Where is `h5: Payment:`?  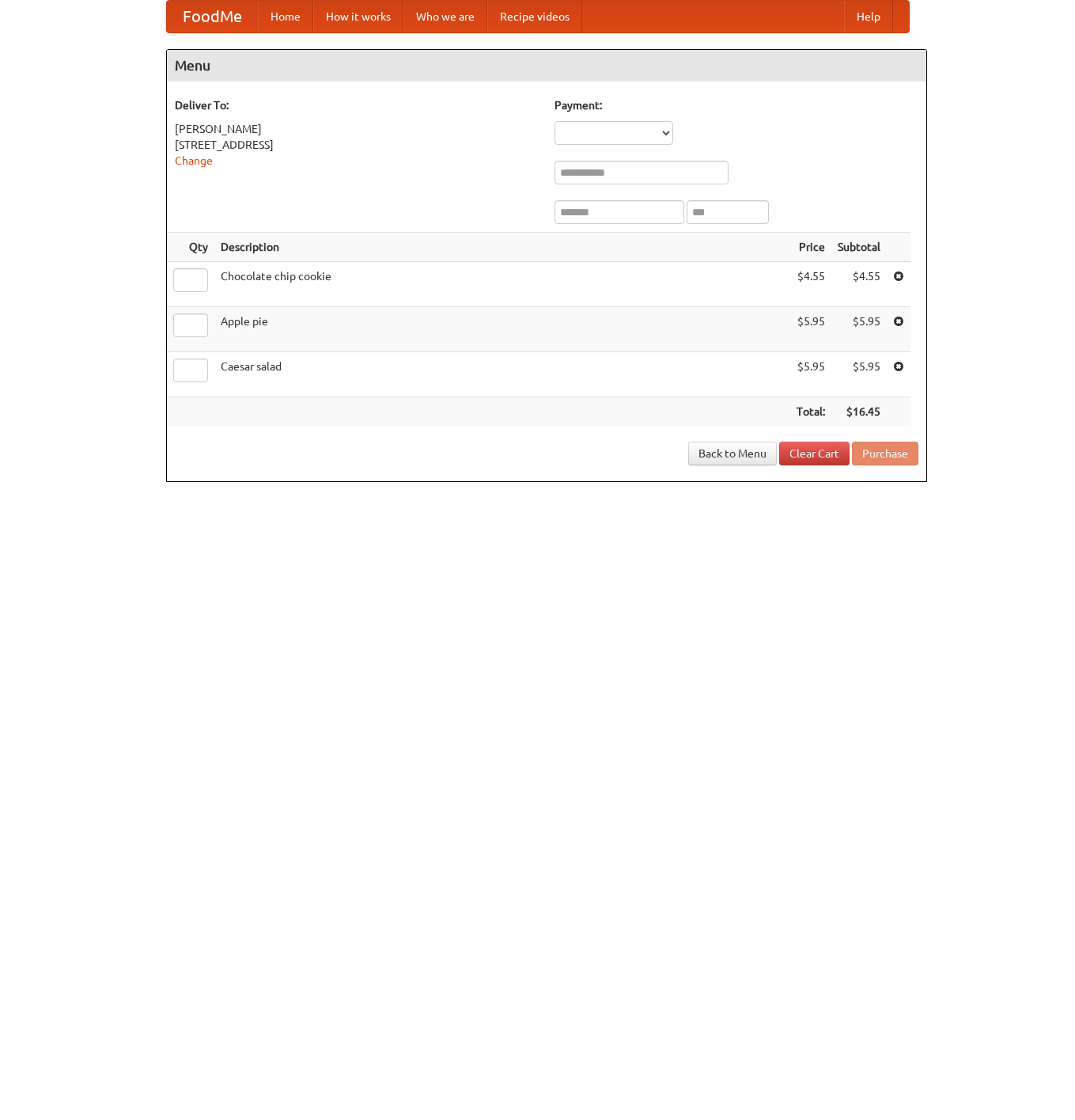 h5: Payment: is located at coordinates (736, 106).